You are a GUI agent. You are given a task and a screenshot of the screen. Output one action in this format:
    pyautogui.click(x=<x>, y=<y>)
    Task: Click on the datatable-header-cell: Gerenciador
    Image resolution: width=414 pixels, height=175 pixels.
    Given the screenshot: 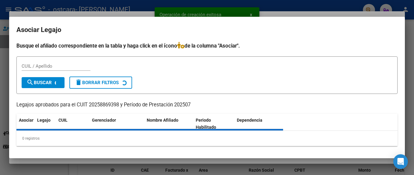 What is the action you would take?
    pyautogui.click(x=117, y=124)
    